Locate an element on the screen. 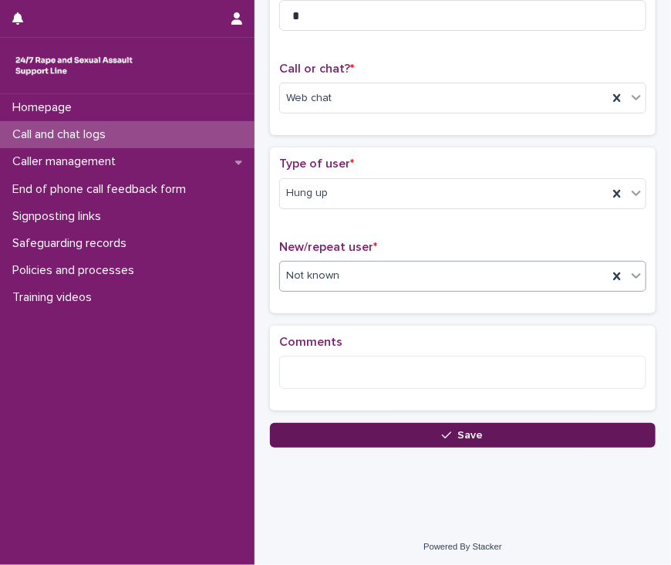 The width and height of the screenshot is (671, 565). p: Policies and processes is located at coordinates (76, 270).